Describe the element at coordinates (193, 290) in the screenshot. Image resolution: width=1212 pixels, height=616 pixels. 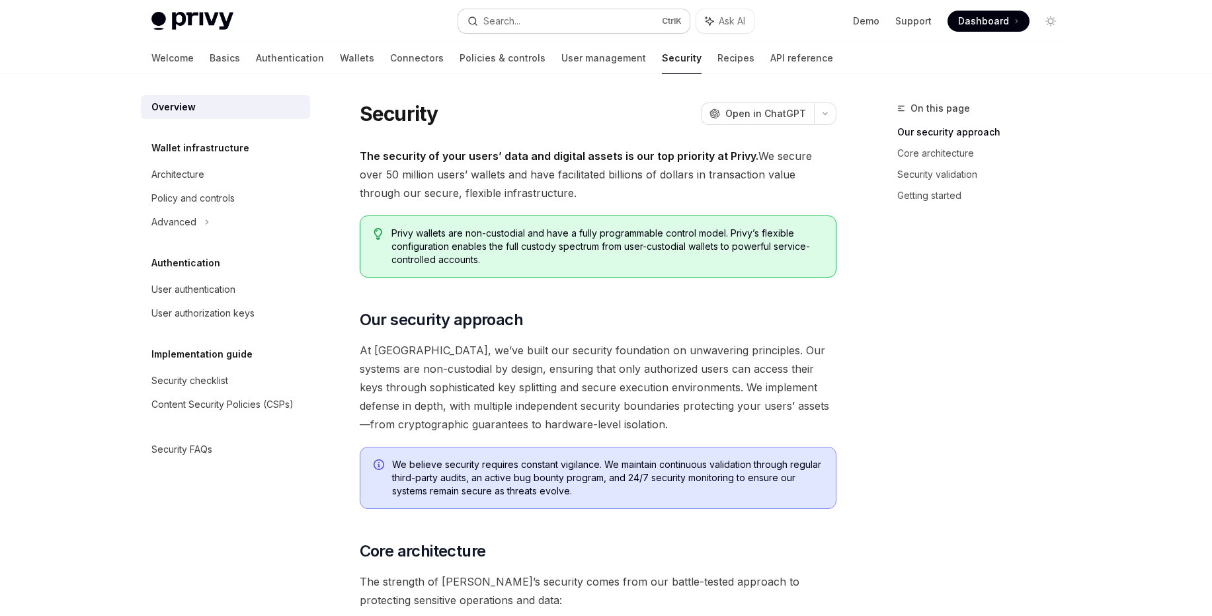
I see `div: User authentication` at that location.